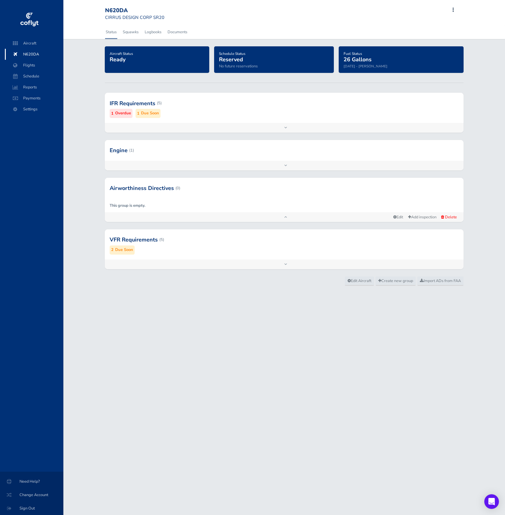 This screenshot has width=505, height=515. What do you see at coordinates (29, 20) in the screenshot?
I see `img: coflyt logo` at bounding box center [29, 20].